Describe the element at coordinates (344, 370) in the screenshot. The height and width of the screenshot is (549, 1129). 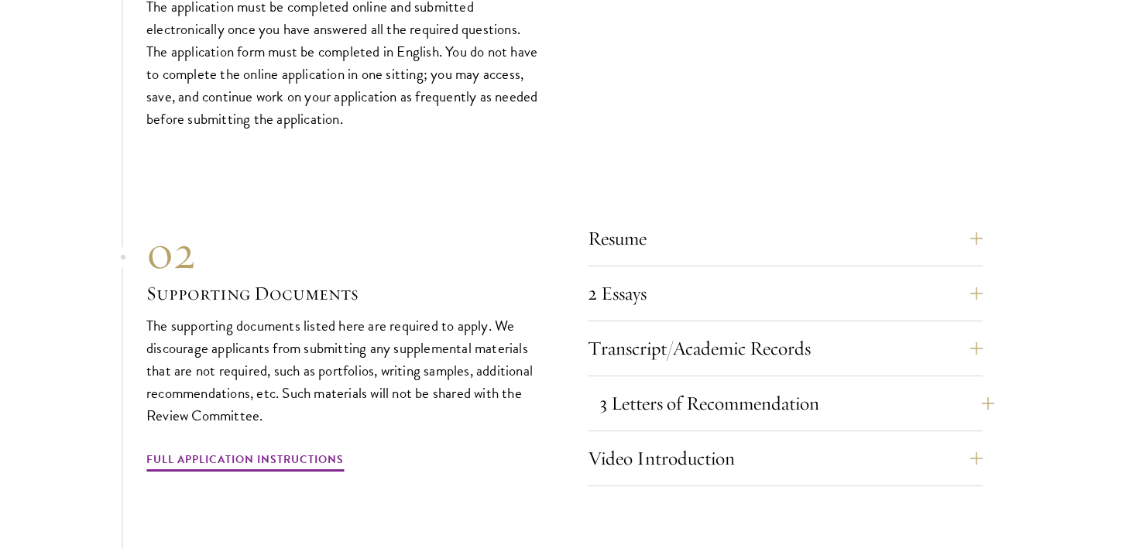
I see `p: The supporting documents listed here are required to apply. We discourage applicants from submitt...` at that location.